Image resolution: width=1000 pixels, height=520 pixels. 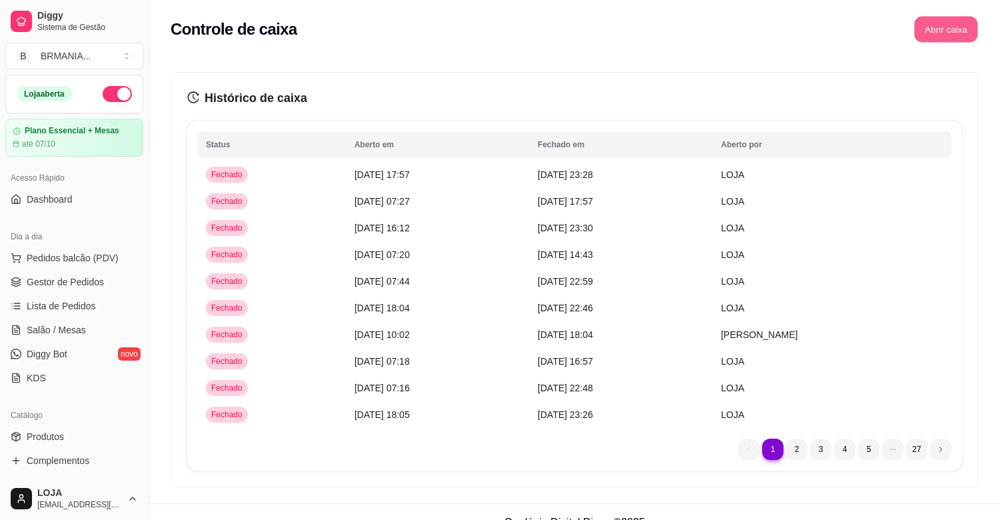 What do you see at coordinates (946, 29) in the screenshot?
I see `button: Abrir caixa` at bounding box center [946, 29].